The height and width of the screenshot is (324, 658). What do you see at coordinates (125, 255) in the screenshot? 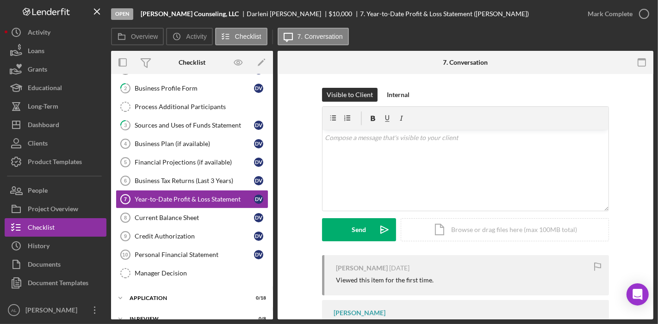
I see `tspan: 10` at bounding box center [125, 255].